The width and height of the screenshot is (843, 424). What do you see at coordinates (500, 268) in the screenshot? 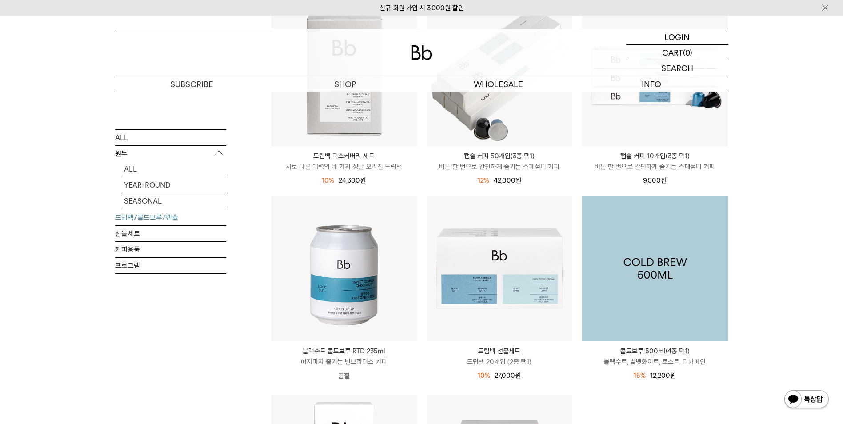
I see `a: 드립백 선물세트` at bounding box center [500, 268].